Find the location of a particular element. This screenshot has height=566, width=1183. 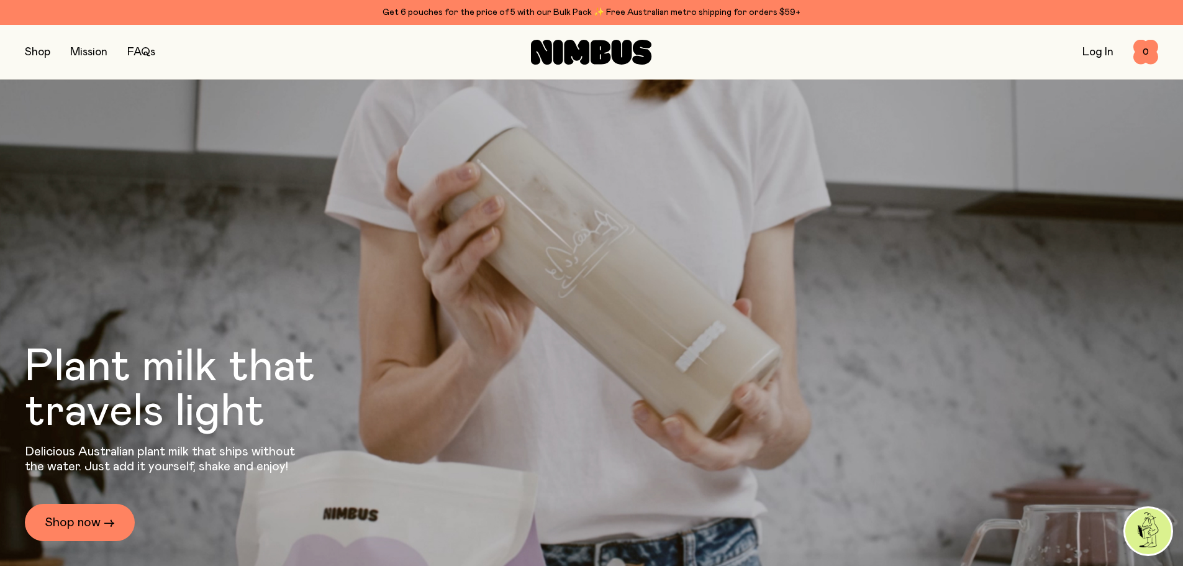

div: Get 6 pouches for the price of 5 with our Bulk Pack ✨ Free Australian metro shipping for orders $59+ is located at coordinates (591, 12).